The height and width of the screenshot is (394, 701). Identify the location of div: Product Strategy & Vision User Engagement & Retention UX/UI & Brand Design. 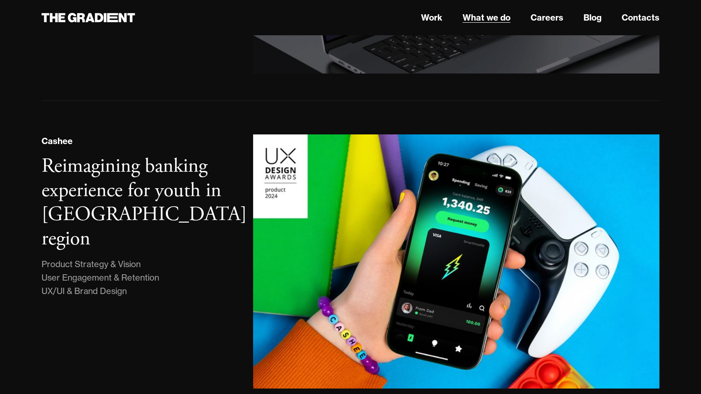
(100, 277).